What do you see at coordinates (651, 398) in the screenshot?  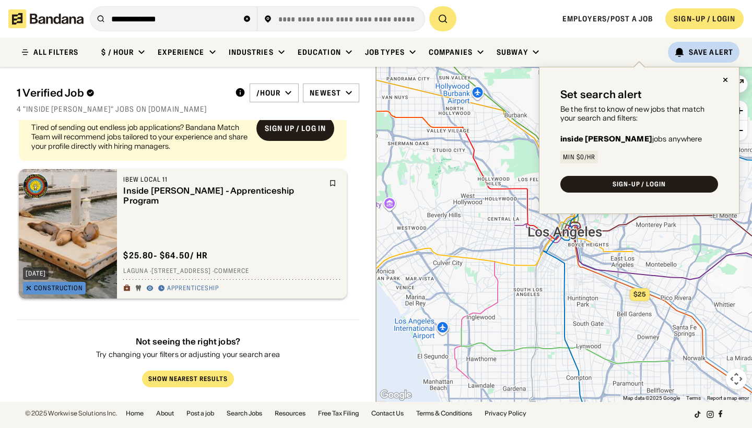 I see `span: Map data ©2025 Google` at bounding box center [651, 398].